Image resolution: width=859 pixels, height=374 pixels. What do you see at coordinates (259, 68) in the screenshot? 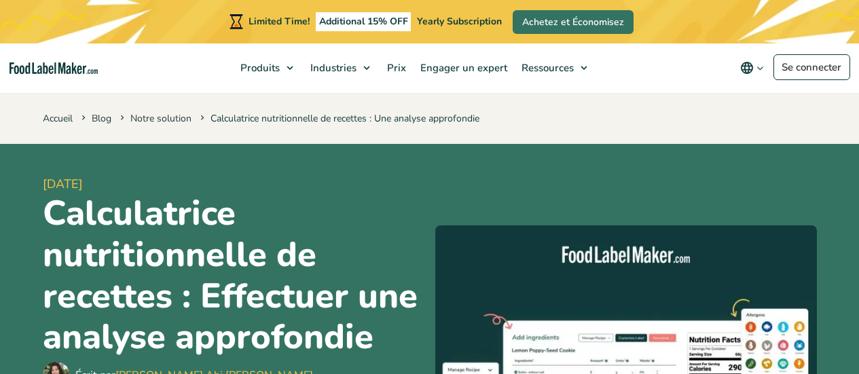
I see `span: Produits` at bounding box center [259, 68].